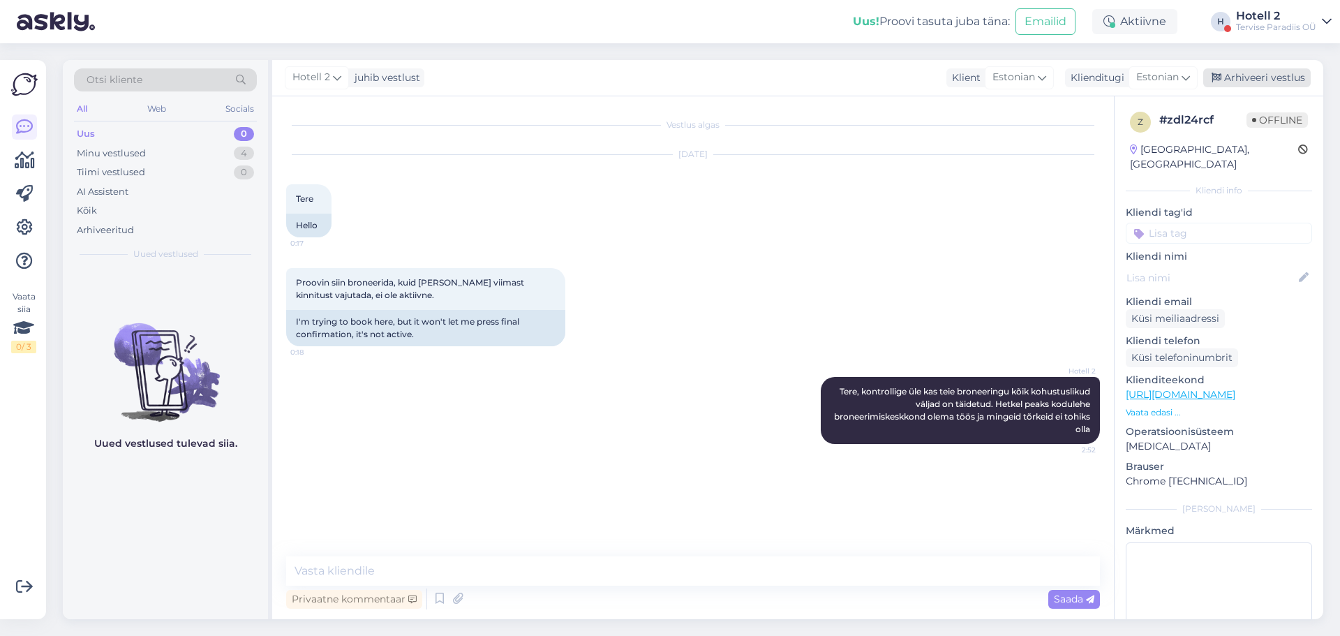 Image resolution: width=1340 pixels, height=636 pixels. I want to click on span: z, so click(1141, 121).